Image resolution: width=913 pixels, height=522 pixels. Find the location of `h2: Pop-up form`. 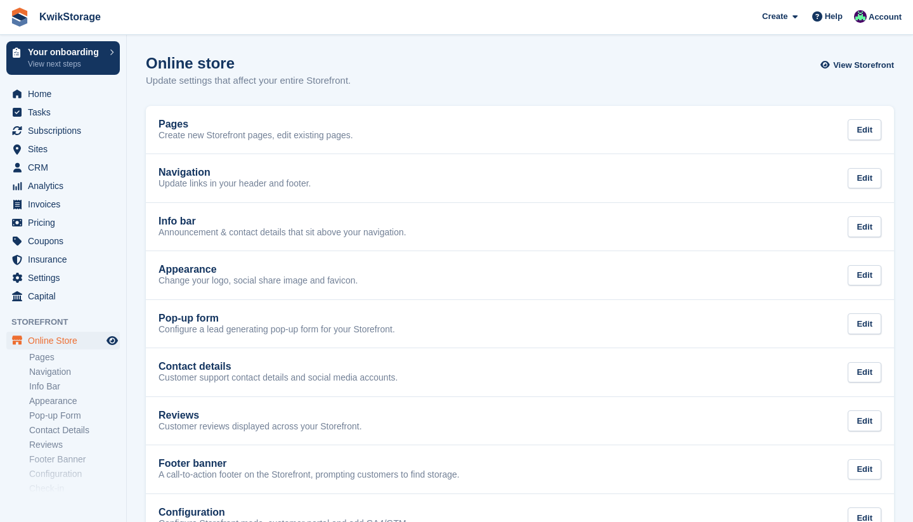

h2: Pop-up form is located at coordinates (188, 318).